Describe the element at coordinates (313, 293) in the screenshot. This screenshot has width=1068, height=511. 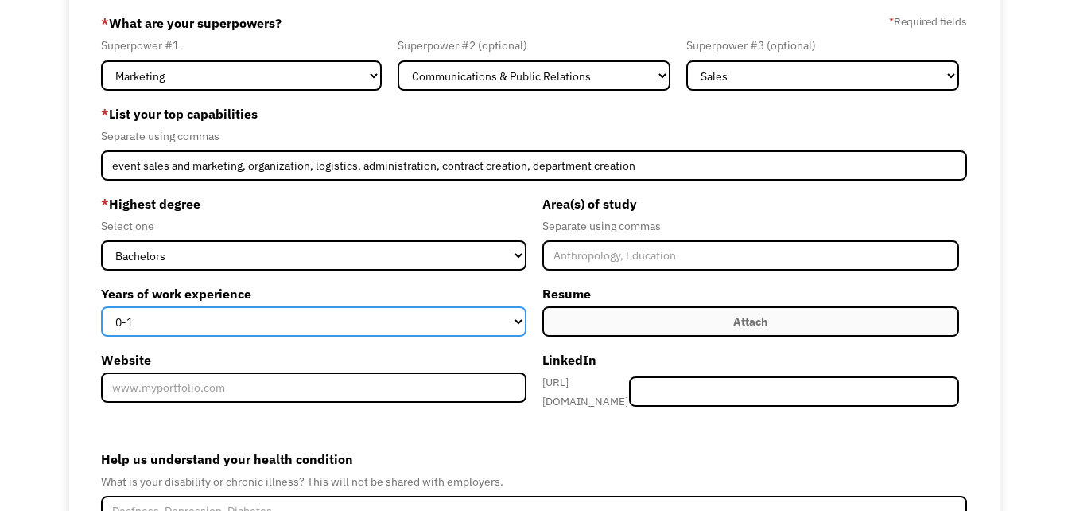
I see `label: Years of work experience` at that location.